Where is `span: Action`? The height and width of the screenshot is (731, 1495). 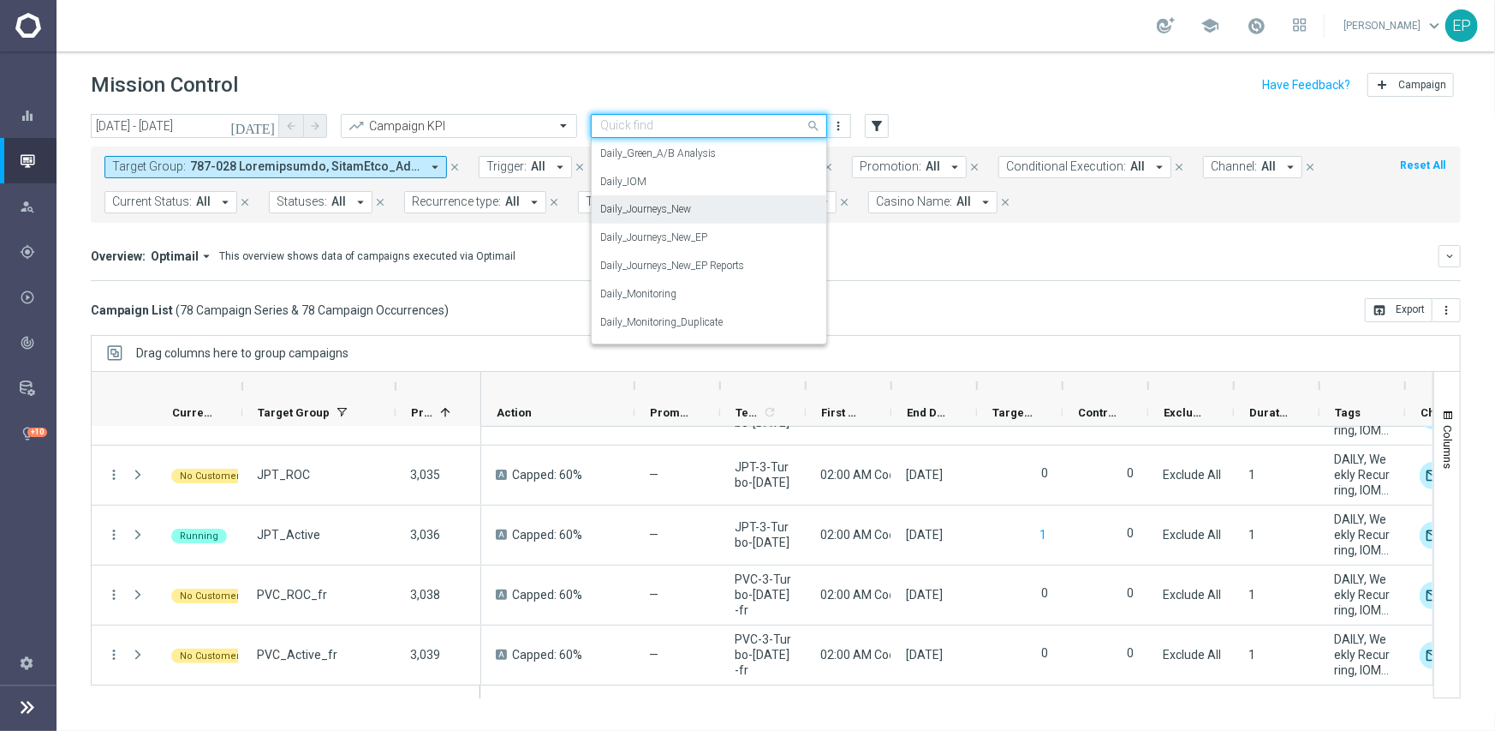
span: Action is located at coordinates (514, 412).